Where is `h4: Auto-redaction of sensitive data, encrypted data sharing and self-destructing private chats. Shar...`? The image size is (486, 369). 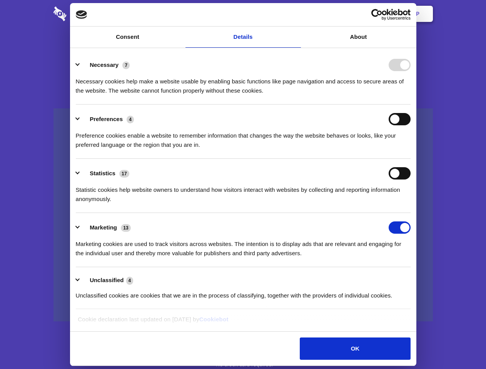 h4: Auto-redaction of sensitive data, encrypted data sharing and self-destructing private chats. Shar... is located at coordinates (243, 83).